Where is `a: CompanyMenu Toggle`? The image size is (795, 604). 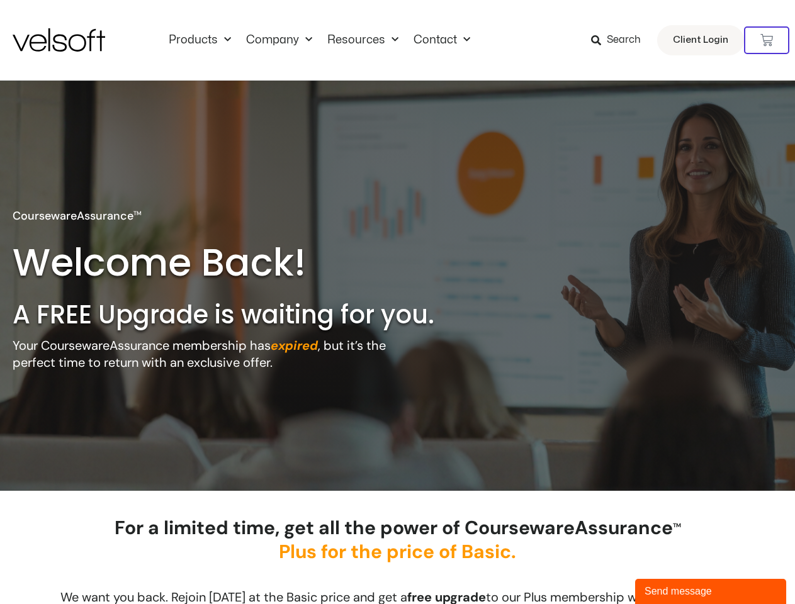
a: CompanyMenu Toggle is located at coordinates (279, 40).